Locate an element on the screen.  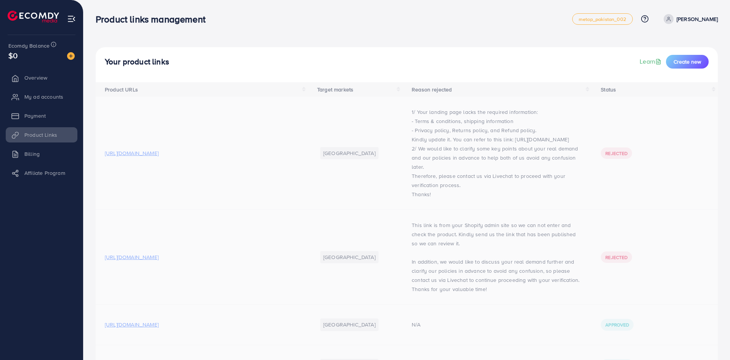
img: menu is located at coordinates (71, 19).